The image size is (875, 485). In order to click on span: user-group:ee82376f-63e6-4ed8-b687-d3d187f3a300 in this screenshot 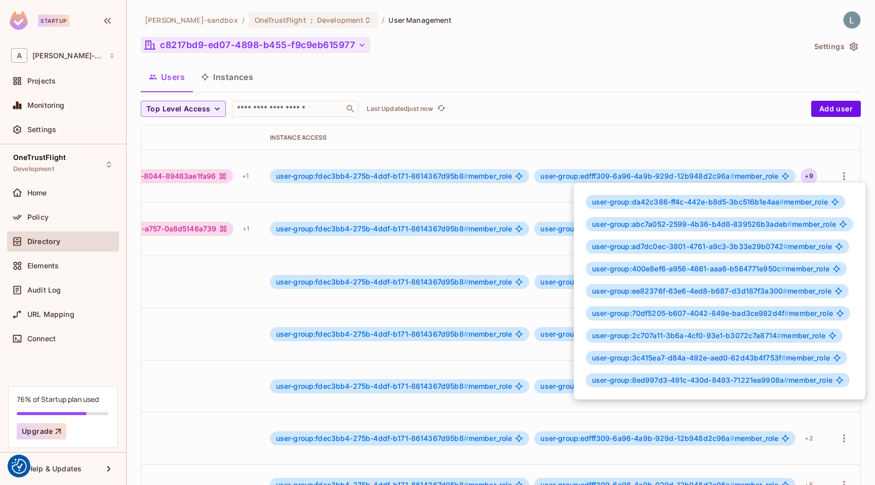, I will do `click(690, 291)`.